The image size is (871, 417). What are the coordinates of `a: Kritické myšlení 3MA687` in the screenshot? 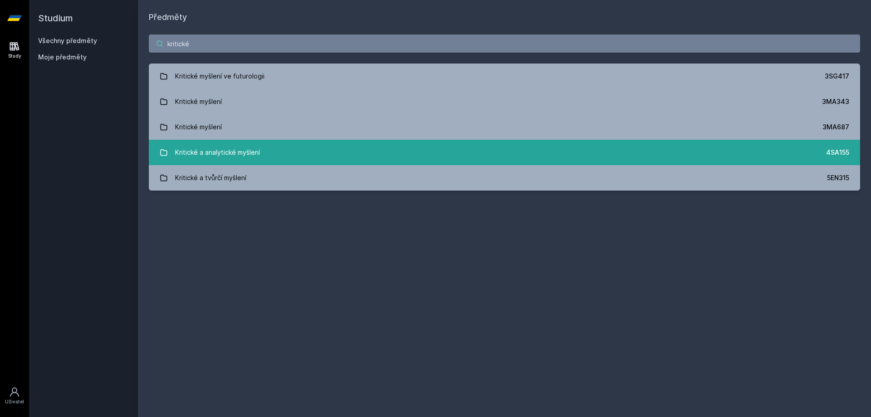 It's located at (504, 127).